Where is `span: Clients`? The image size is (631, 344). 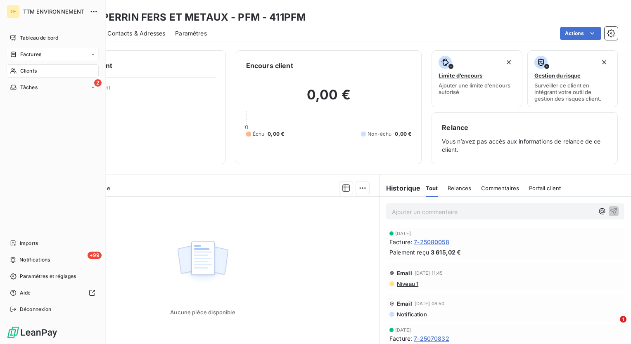 span: Clients is located at coordinates (28, 71).